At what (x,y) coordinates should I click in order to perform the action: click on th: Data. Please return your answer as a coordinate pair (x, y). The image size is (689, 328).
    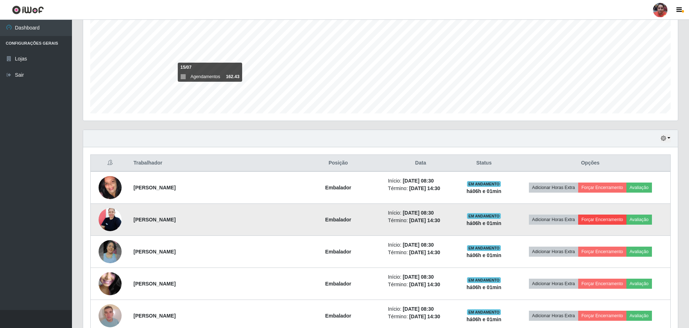
    Looking at the image, I should click on (421, 163).